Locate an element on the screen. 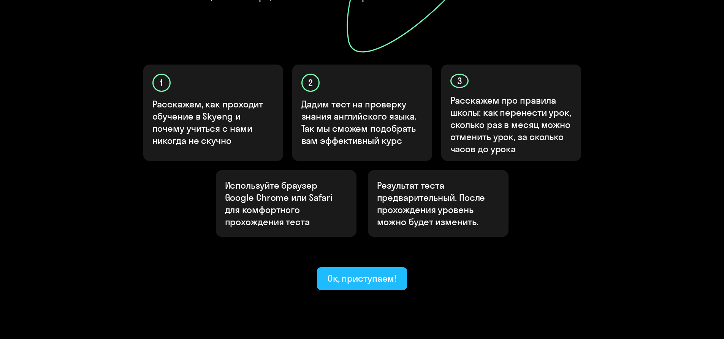 The height and width of the screenshot is (339, 724). div: 3 is located at coordinates (459, 81).